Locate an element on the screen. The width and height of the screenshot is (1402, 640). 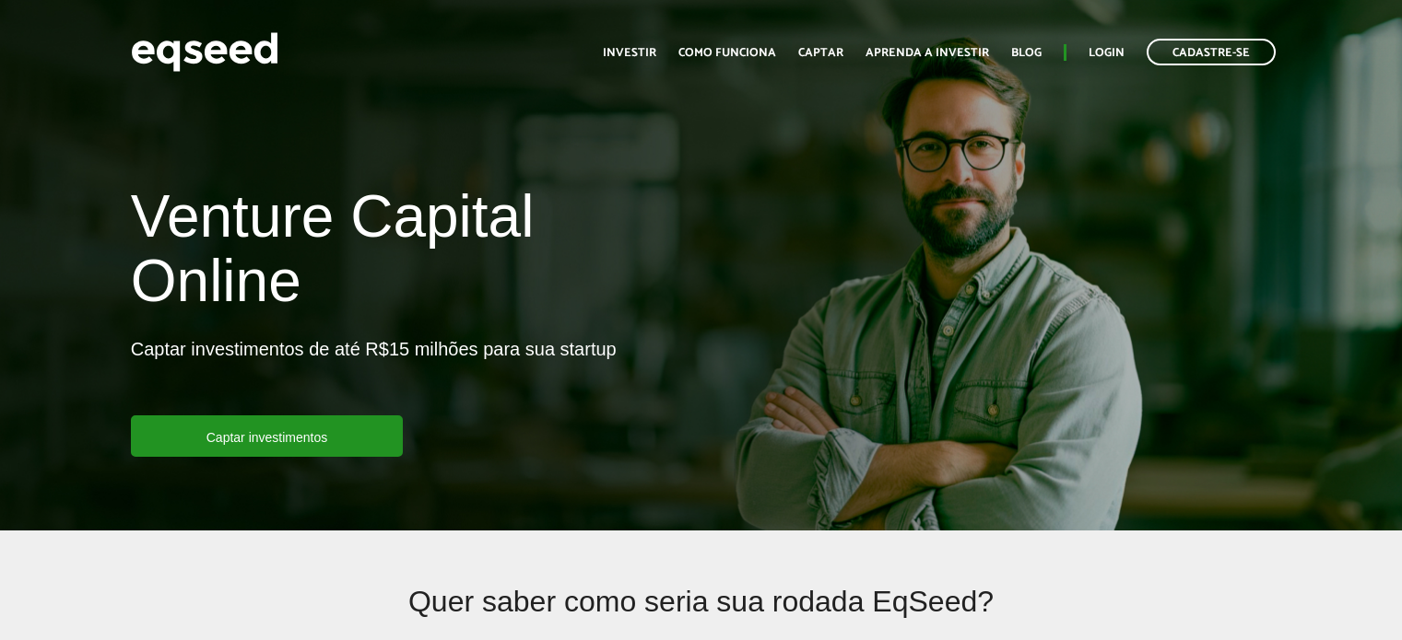
img: EqSeed is located at coordinates (205, 52).